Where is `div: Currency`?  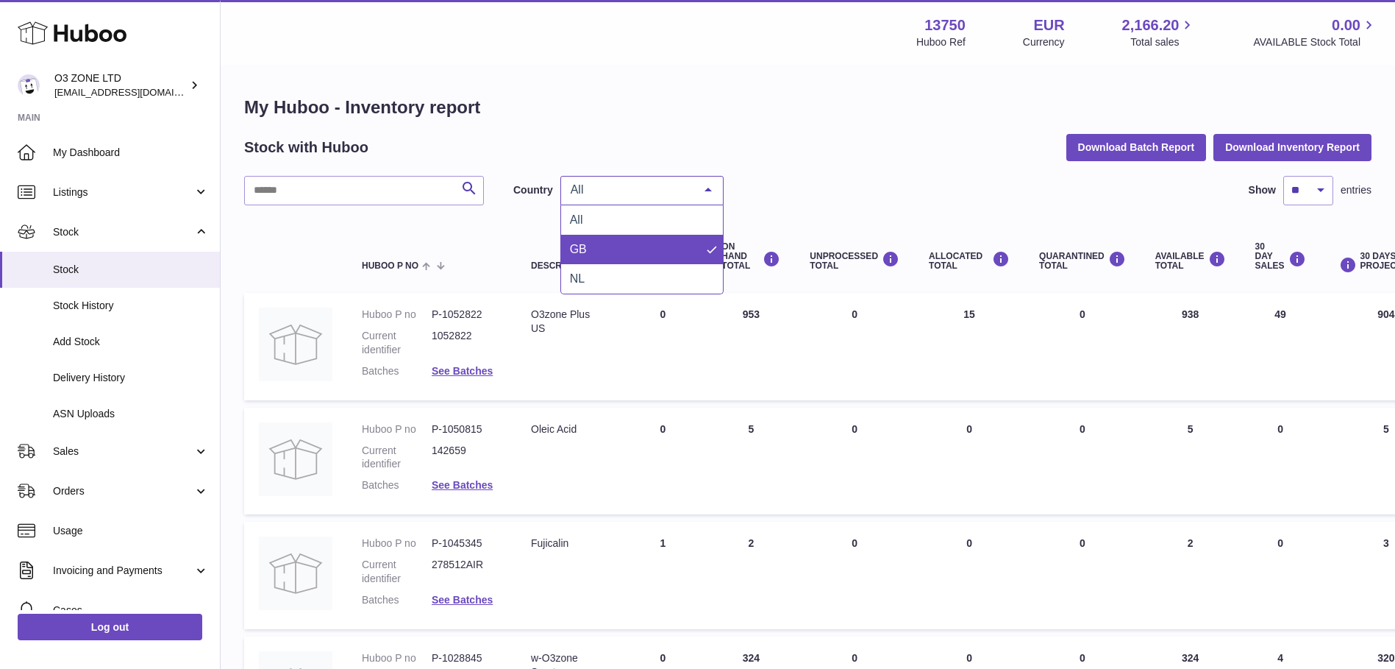
div: Currency is located at coordinates (1044, 42).